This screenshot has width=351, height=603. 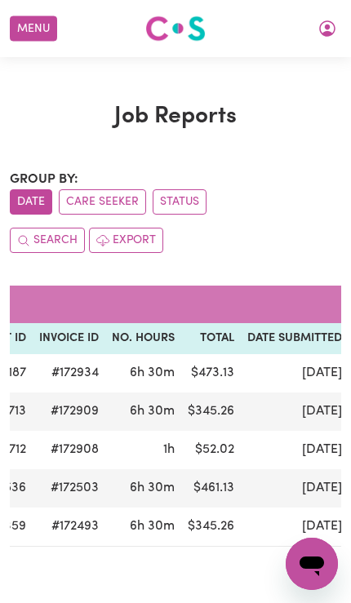 I want to click on td: #172503, so click(x=68, y=488).